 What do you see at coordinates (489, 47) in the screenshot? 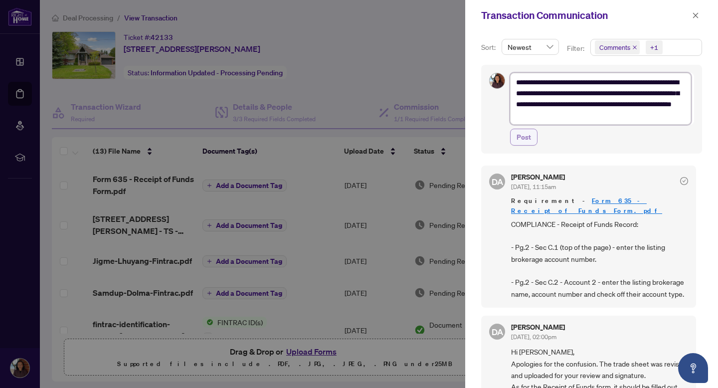
I see `p: Sort:` at bounding box center [489, 47].